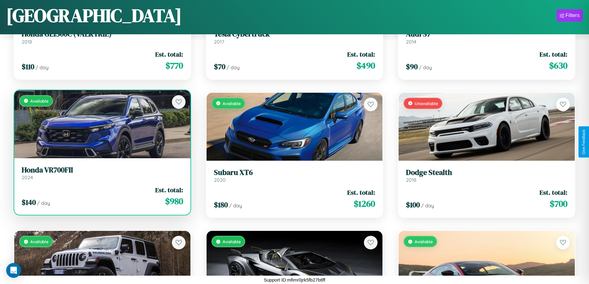 This screenshot has width=589, height=284. I want to click on h3: Dodge Stealth, so click(486, 172).